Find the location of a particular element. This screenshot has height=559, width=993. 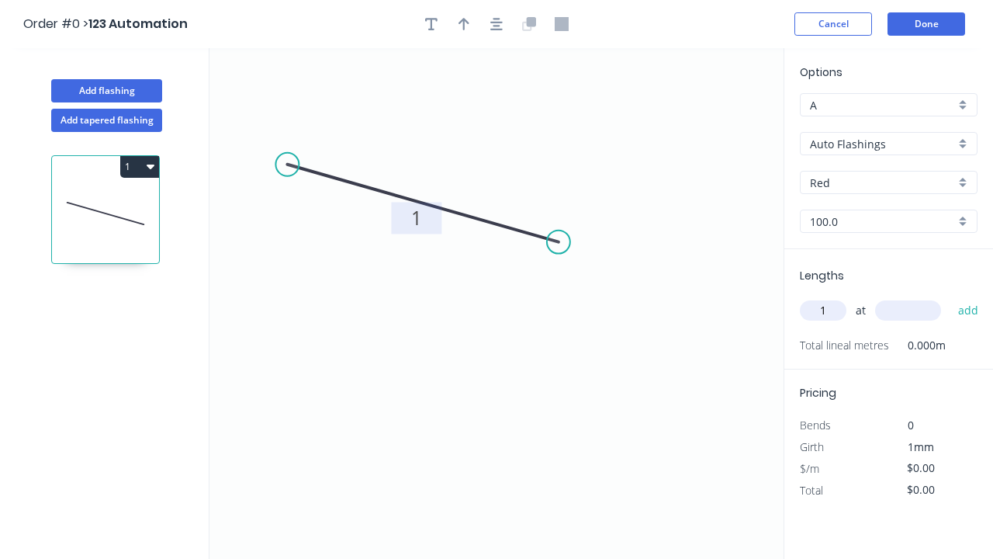

span: 123 Automation is located at coordinates (138, 23).